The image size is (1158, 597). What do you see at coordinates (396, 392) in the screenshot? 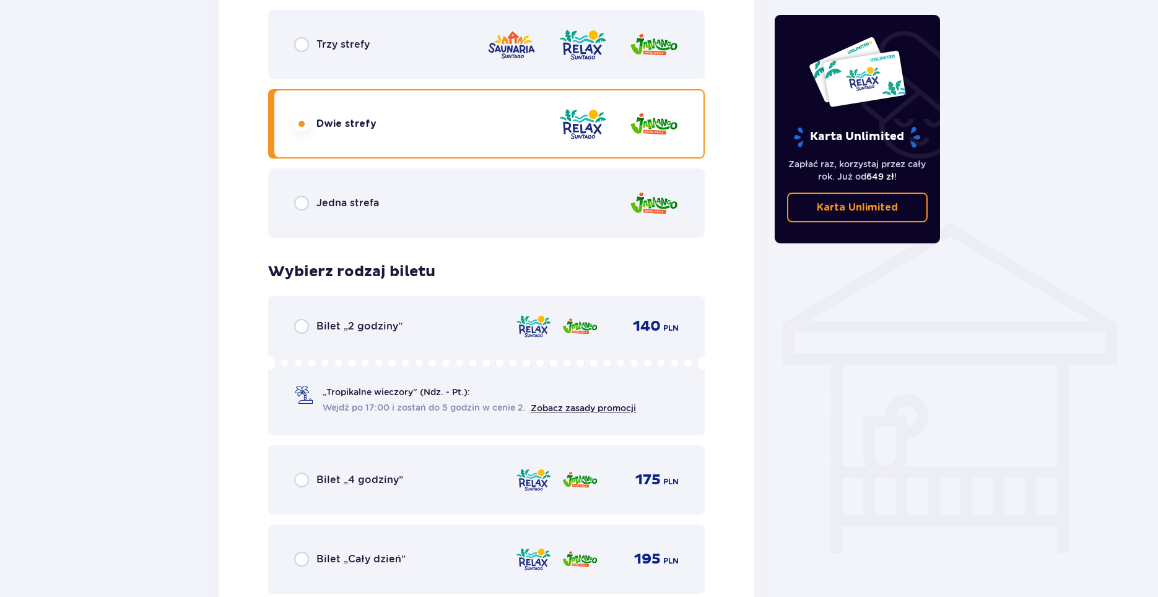
I see `p: „Tropikalne wieczory" (Ndz. - Pt.):` at bounding box center [396, 392].